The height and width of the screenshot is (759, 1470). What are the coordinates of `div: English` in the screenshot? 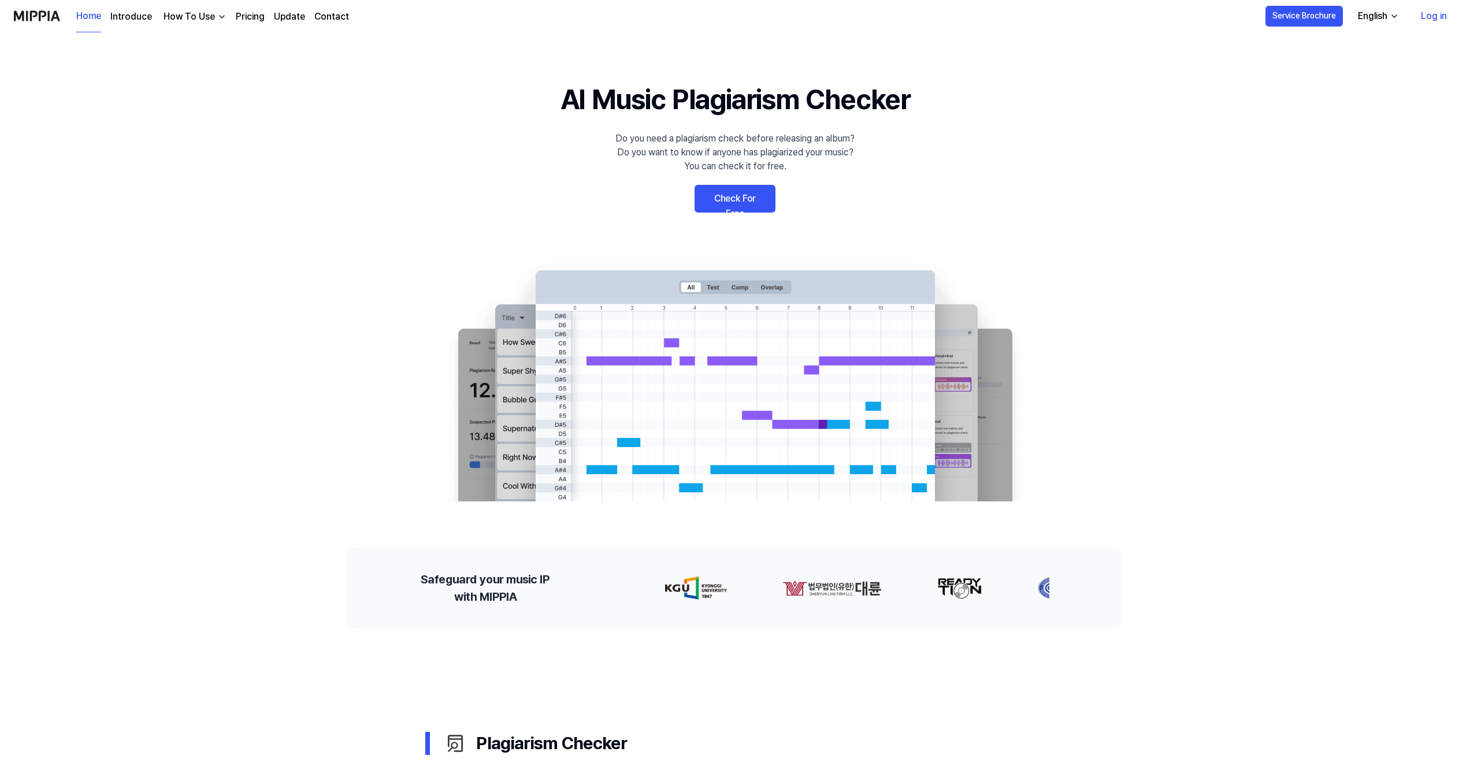 It's located at (1372, 16).